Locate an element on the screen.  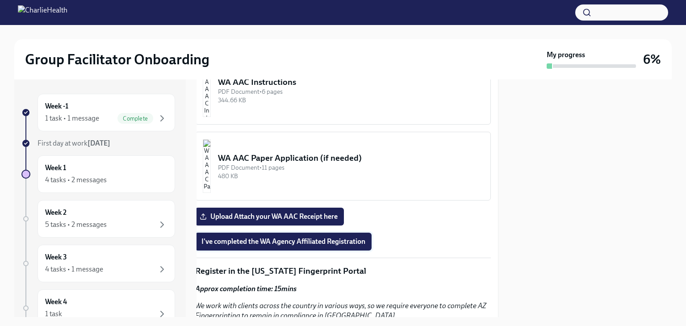
img: CharlieHealth is located at coordinates (42, 13).